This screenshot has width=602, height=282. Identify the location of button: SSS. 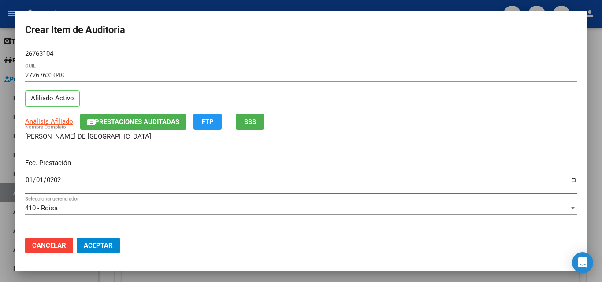
(250, 122).